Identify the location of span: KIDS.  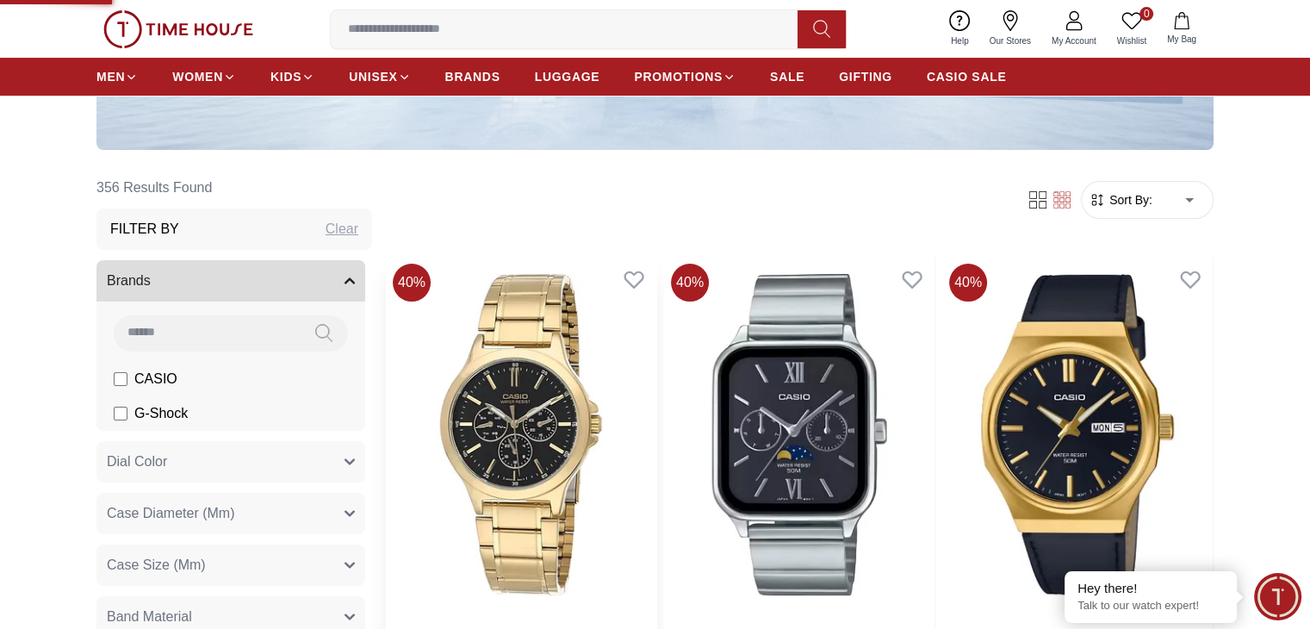
(286, 77).